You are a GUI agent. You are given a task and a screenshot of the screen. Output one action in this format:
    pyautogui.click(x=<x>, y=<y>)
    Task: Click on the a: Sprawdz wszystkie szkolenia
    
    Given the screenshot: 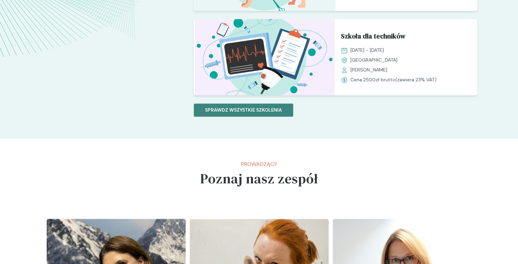 What is the action you would take?
    pyautogui.click(x=243, y=110)
    